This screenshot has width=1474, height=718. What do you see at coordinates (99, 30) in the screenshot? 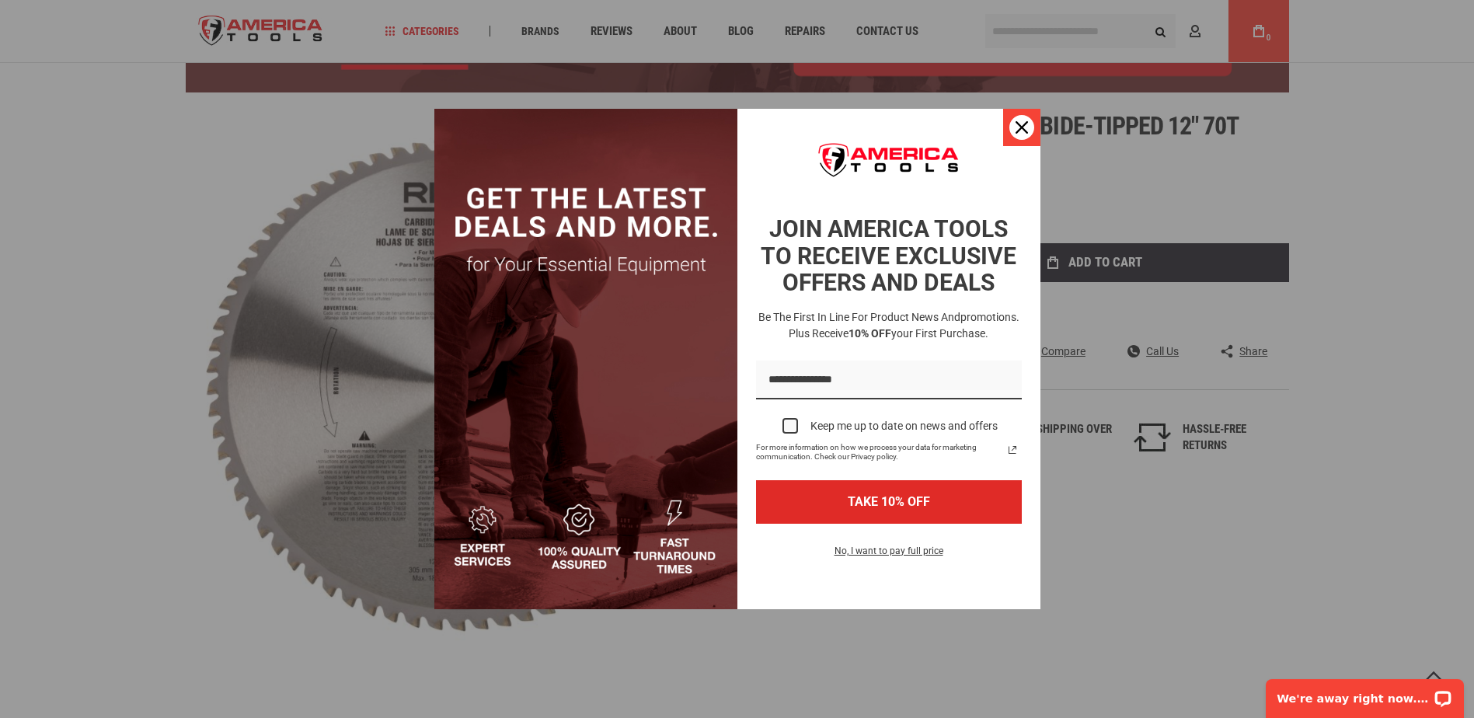
I see `p: We're away right now. Please check back later!` at bounding box center [99, 30].